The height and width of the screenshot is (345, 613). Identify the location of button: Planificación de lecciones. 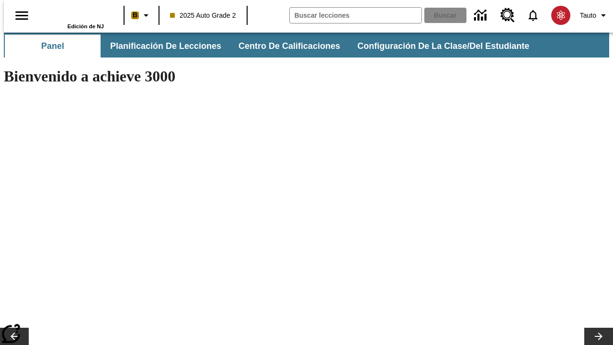
(166, 46).